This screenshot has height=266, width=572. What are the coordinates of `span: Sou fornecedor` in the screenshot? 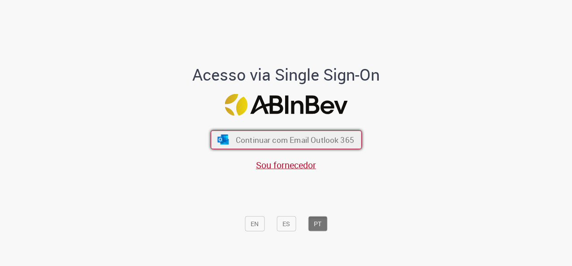 It's located at (286, 165).